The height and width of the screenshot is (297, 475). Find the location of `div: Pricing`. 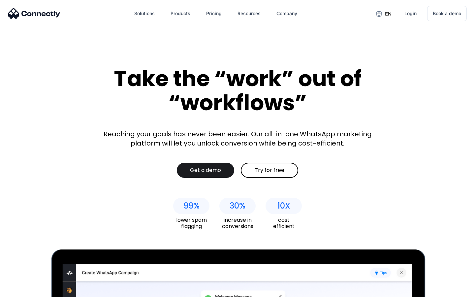

div: Pricing is located at coordinates (214, 14).